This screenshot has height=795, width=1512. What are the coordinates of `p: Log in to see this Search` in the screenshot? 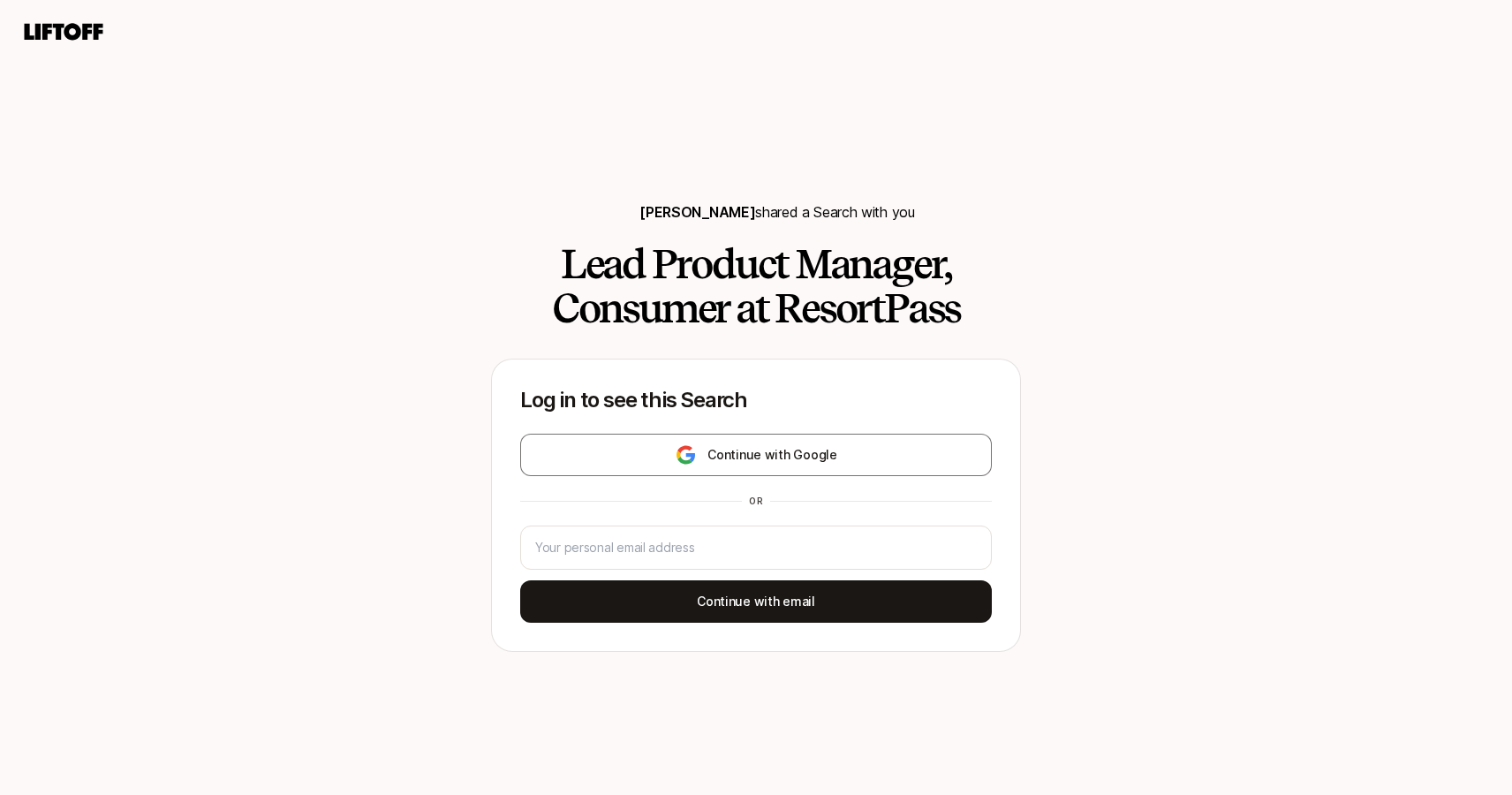 It's located at (756, 400).